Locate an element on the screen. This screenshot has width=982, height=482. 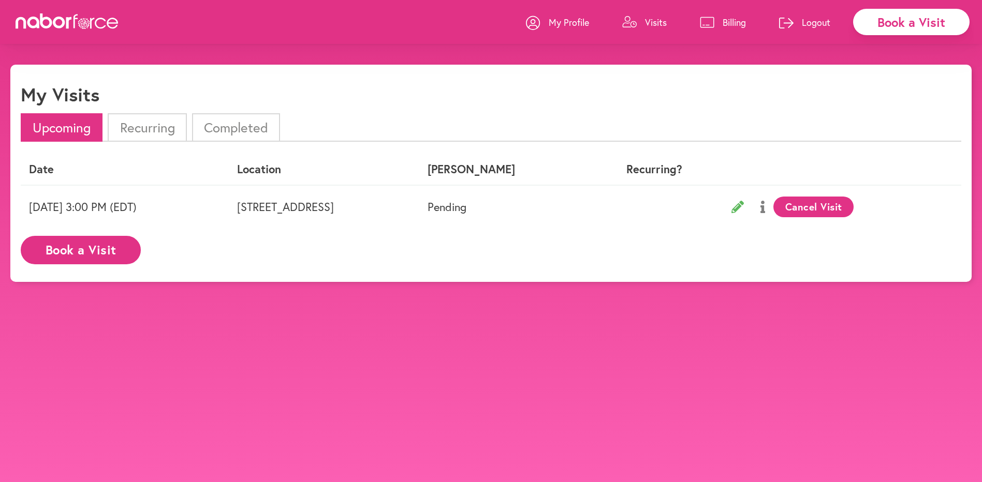
p: Logout is located at coordinates (816, 22).